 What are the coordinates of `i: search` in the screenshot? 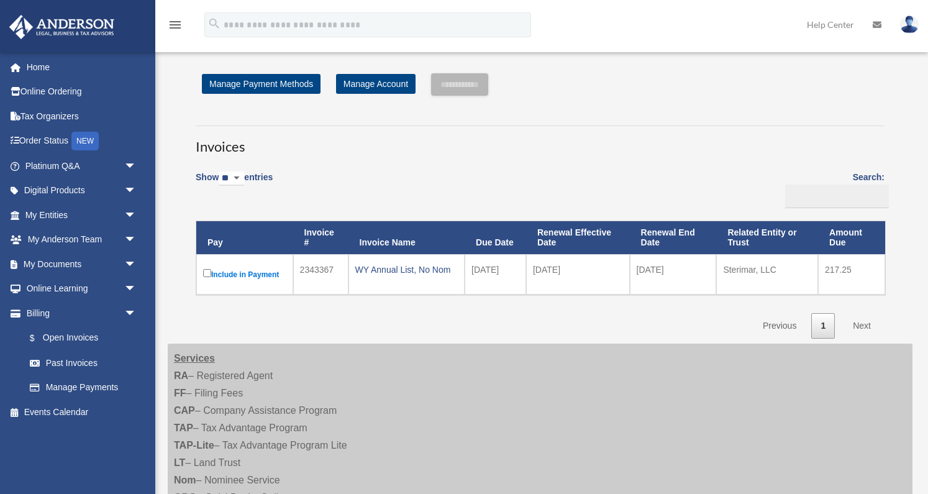 It's located at (214, 24).